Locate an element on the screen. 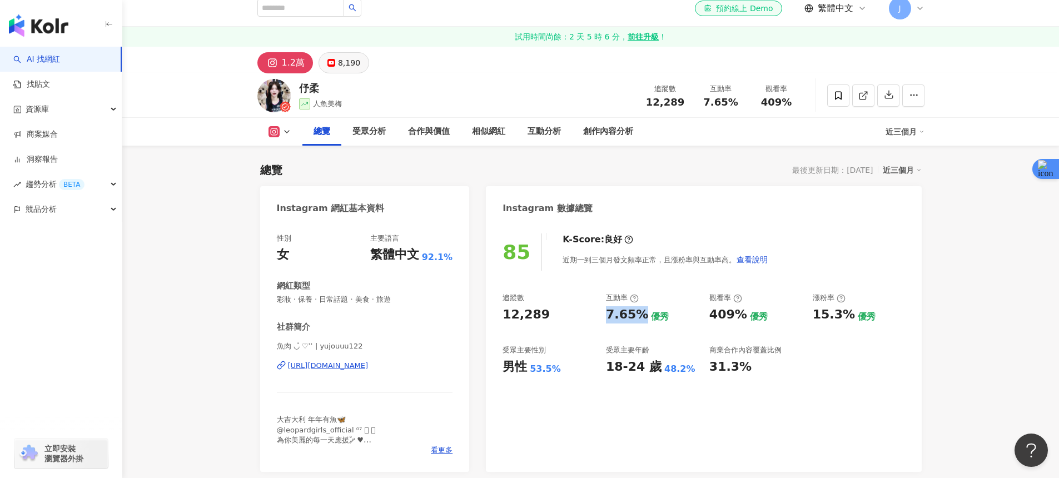 This screenshot has width=1059, height=478. span: search is located at coordinates (353, 8).